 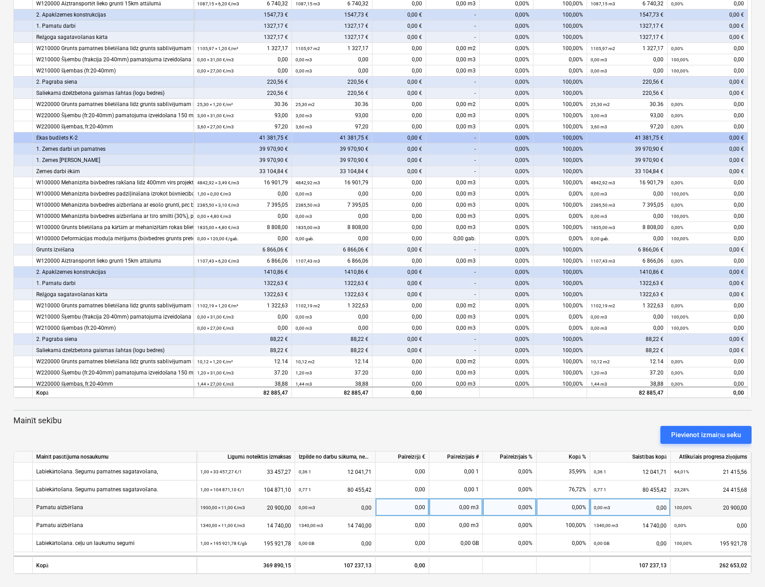 What do you see at coordinates (653, 93) in the screenshot?
I see `font: 220,56 €` at bounding box center [653, 93].